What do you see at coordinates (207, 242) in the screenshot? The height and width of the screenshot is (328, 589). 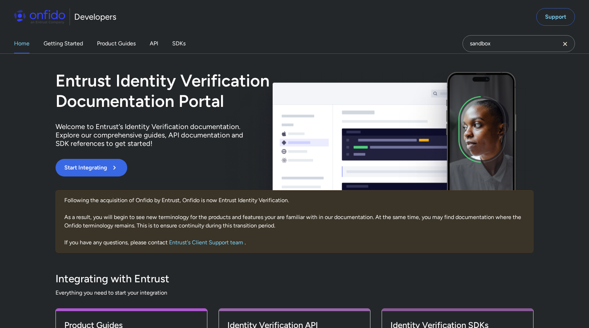 I see `a: Entrust's Client Support team` at bounding box center [207, 242].